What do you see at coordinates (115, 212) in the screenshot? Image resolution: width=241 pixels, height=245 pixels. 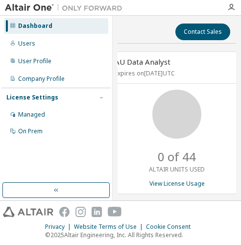 I see `img: youtube.svg` at bounding box center [115, 212].